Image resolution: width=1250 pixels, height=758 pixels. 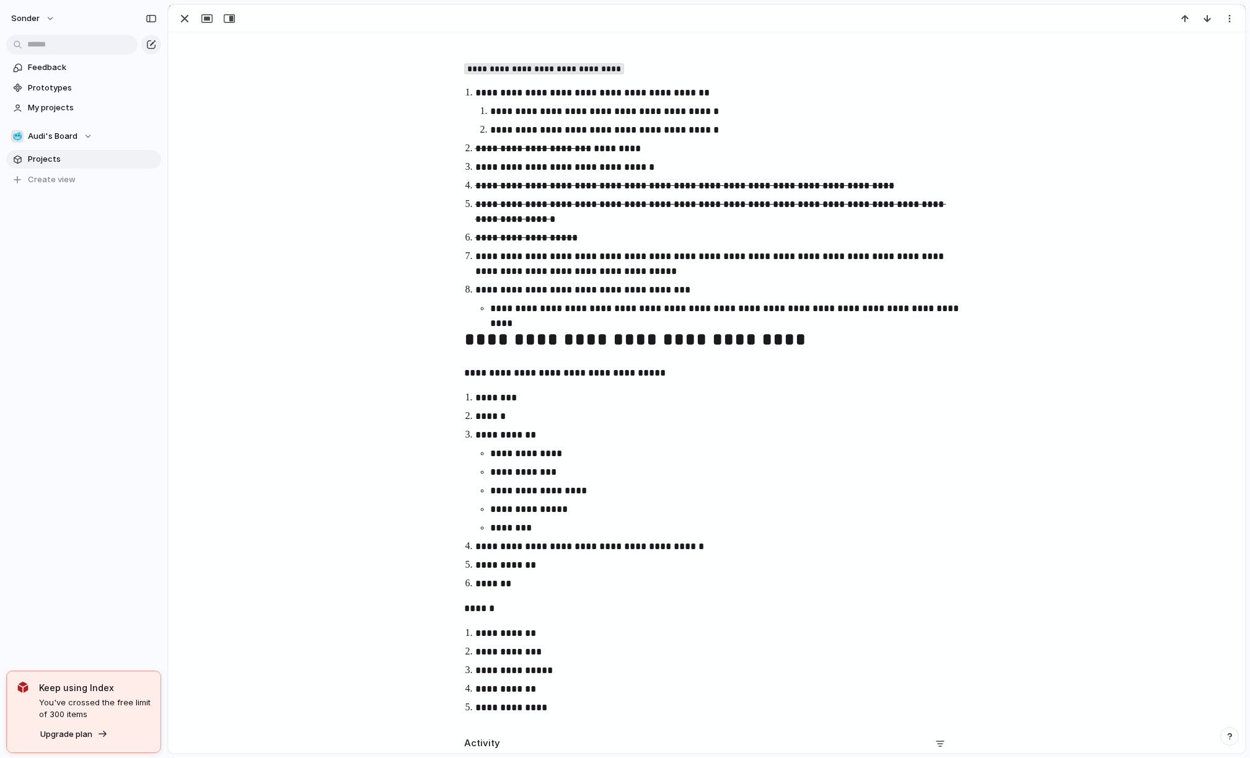 What do you see at coordinates (74, 735) in the screenshot?
I see `button: Upgrade plan` at bounding box center [74, 735].